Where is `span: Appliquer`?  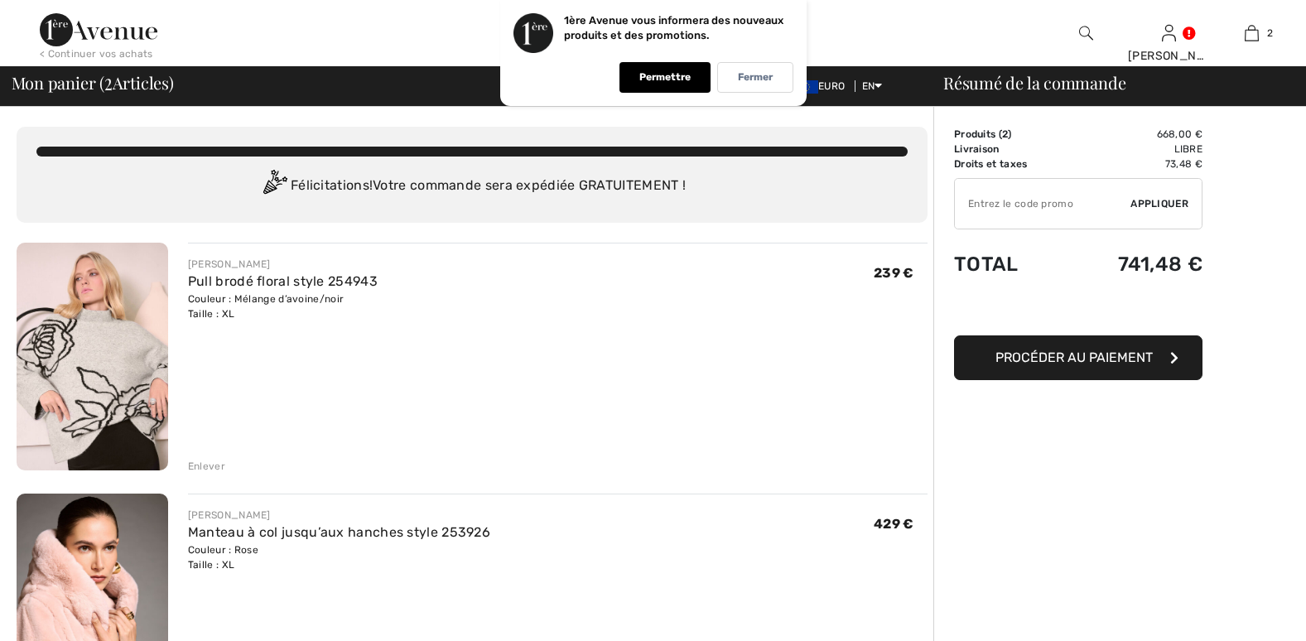 span: Appliquer is located at coordinates (1159, 204).